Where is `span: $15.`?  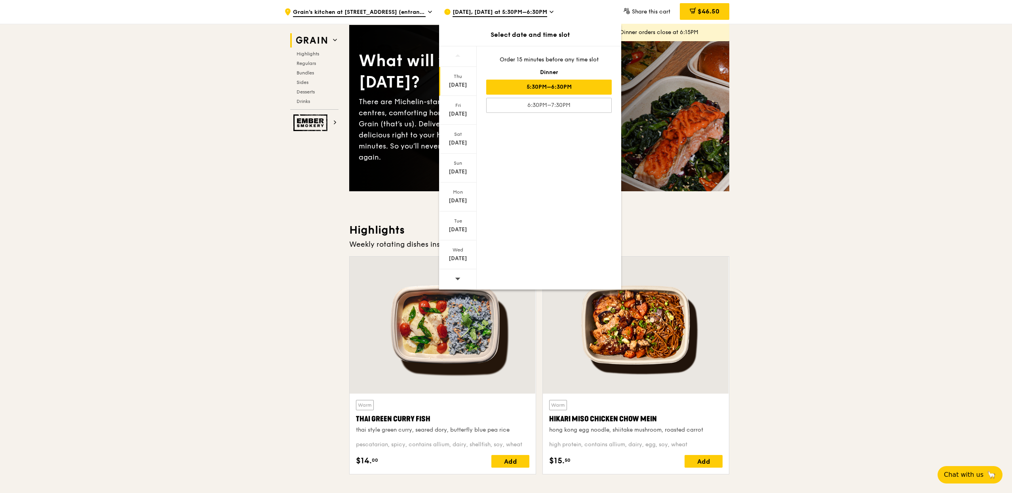 span: $15. is located at coordinates (557, 461).